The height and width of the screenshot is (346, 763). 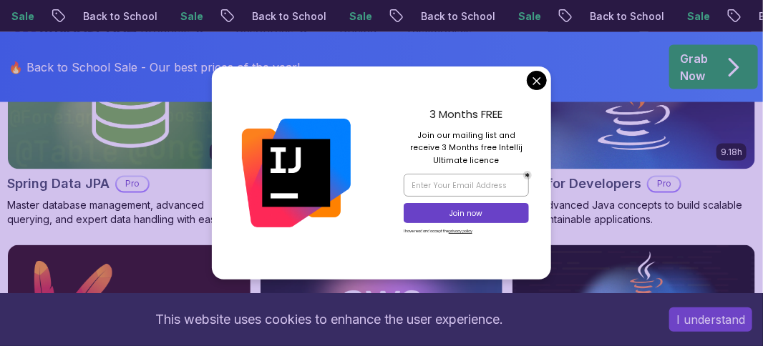 What do you see at coordinates (329, 320) in the screenshot?
I see `div: This website uses cookies to enhance the user experience.` at bounding box center [329, 320].